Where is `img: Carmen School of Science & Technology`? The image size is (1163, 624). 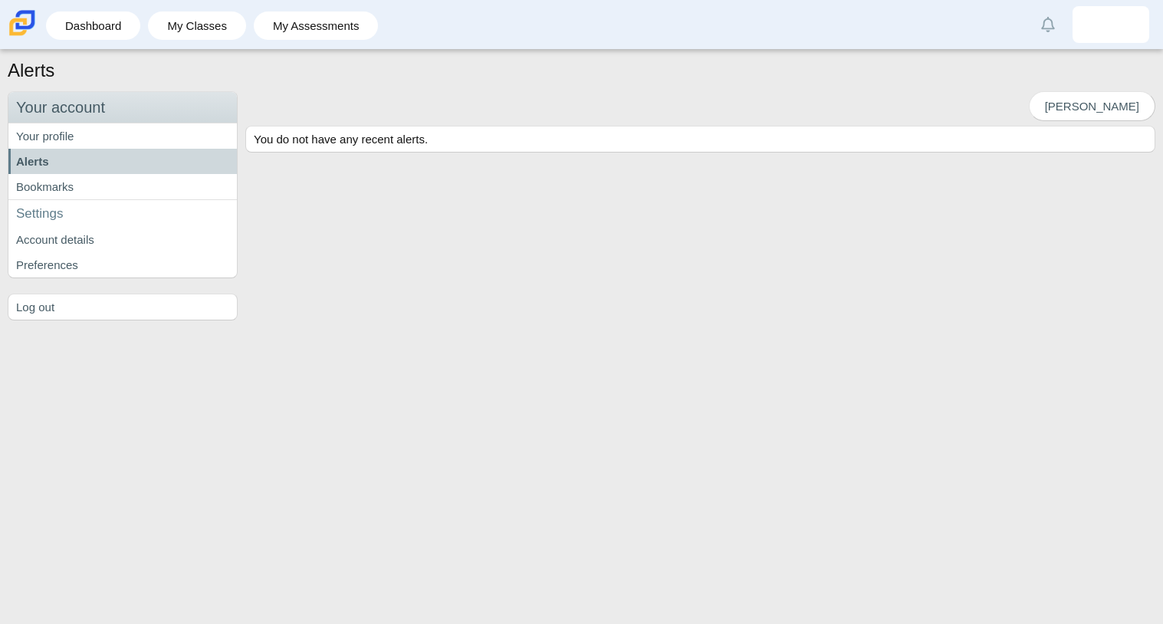
img: Carmen School of Science & Technology is located at coordinates (22, 23).